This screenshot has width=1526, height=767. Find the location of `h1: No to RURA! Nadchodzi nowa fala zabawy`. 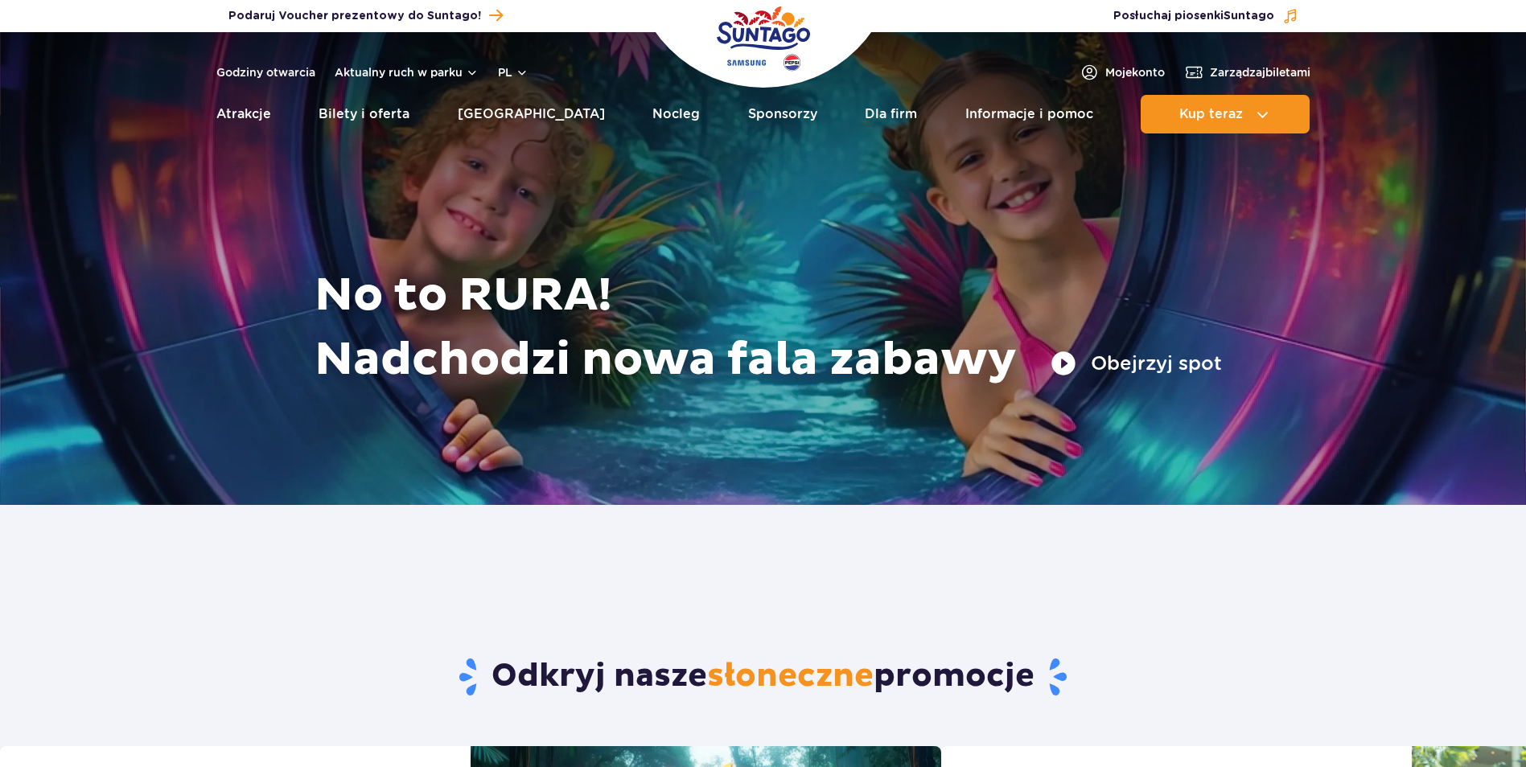

h1: No to RURA! Nadchodzi nowa fala zabawy is located at coordinates (768, 328).